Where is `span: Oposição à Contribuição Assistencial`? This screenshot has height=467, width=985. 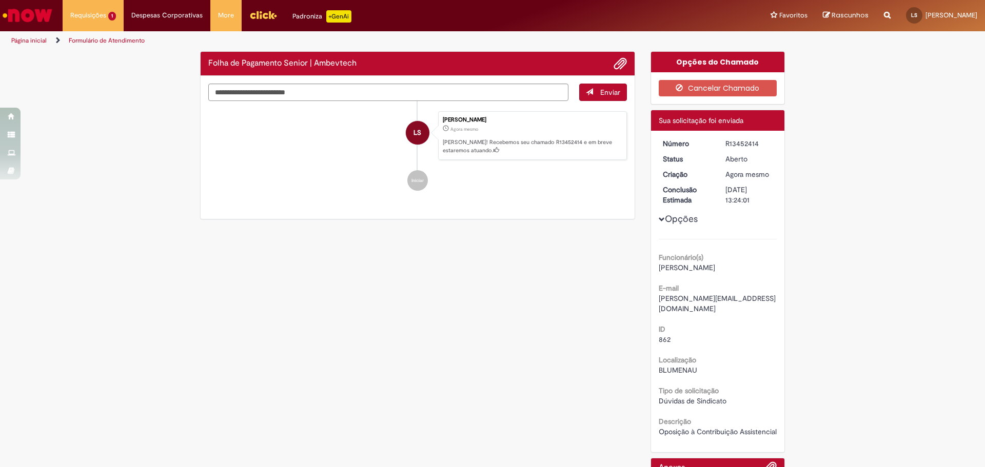
span: Oposição à Contribuição Assistencial is located at coordinates (717, 432).